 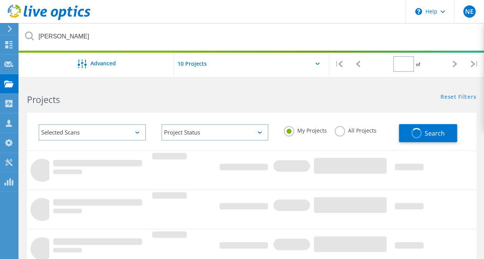 I want to click on label: All Projects, so click(x=355, y=130).